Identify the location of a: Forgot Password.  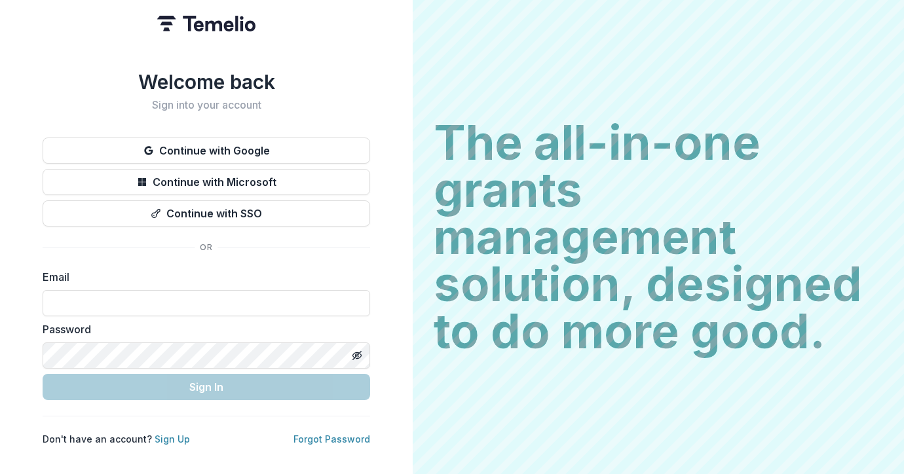
(331, 439).